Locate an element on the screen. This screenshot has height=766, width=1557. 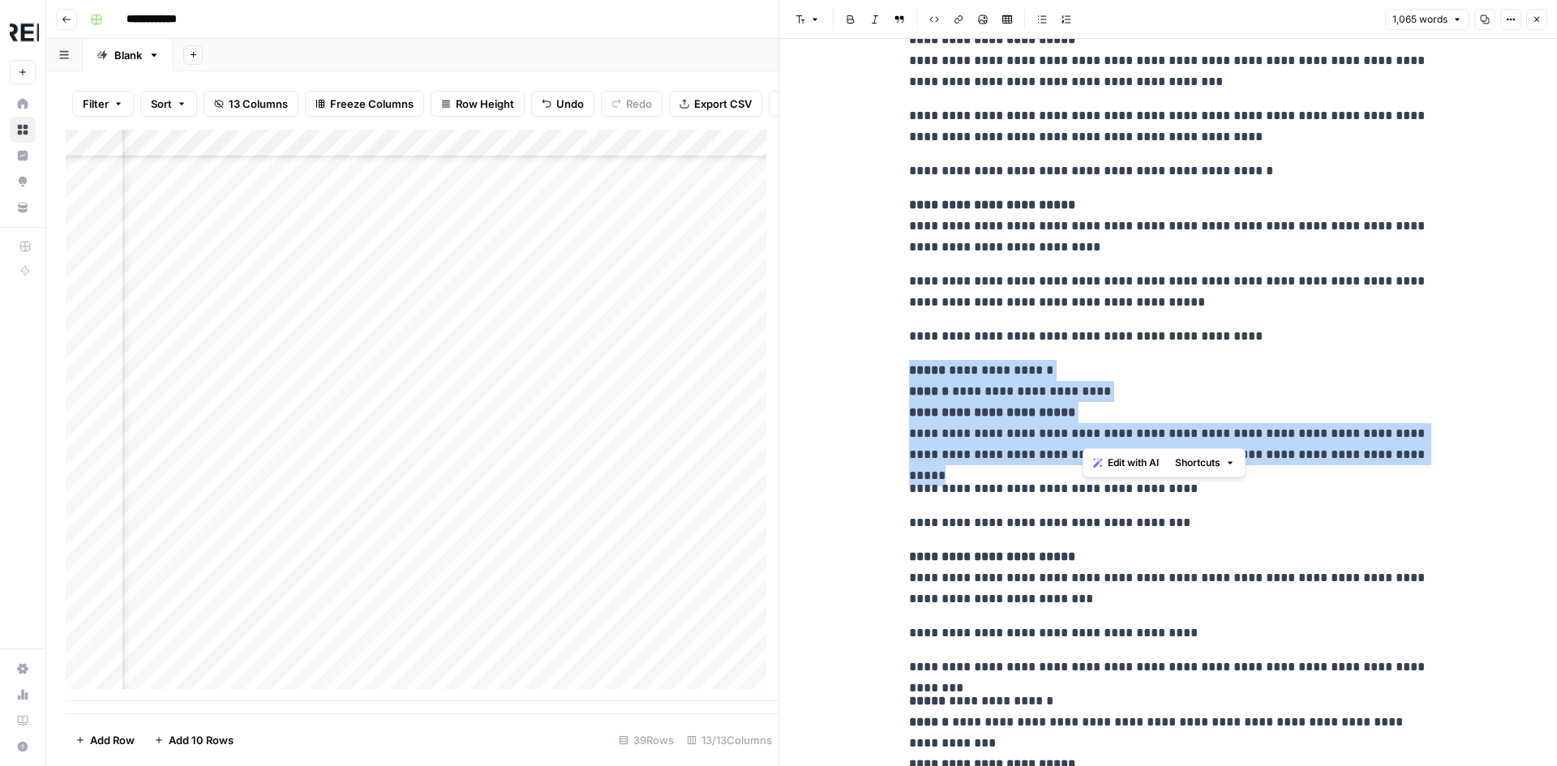
span: Freeze Columns is located at coordinates (371, 104).